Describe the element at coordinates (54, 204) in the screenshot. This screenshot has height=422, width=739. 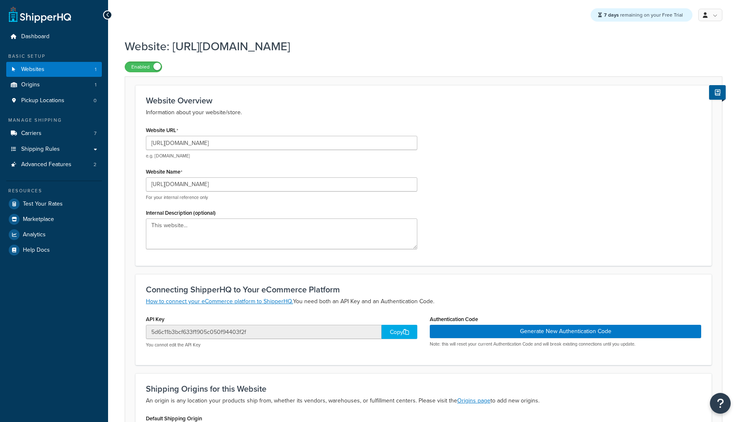
I see `li: Test Your Rates` at that location.